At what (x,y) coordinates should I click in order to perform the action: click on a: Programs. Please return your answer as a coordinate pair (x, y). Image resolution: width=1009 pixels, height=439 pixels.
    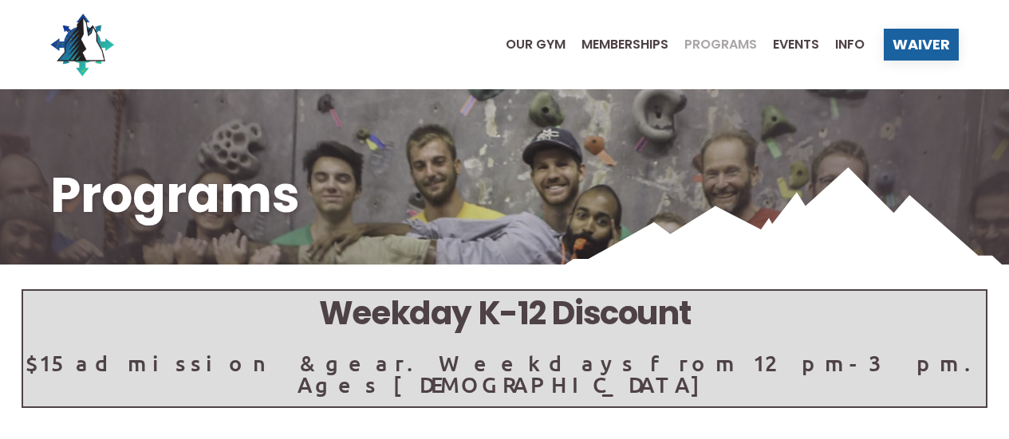
    Looking at the image, I should click on (712, 45).